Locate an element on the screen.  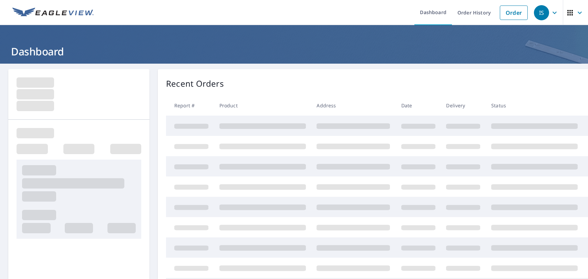
a: Order is located at coordinates (513, 13).